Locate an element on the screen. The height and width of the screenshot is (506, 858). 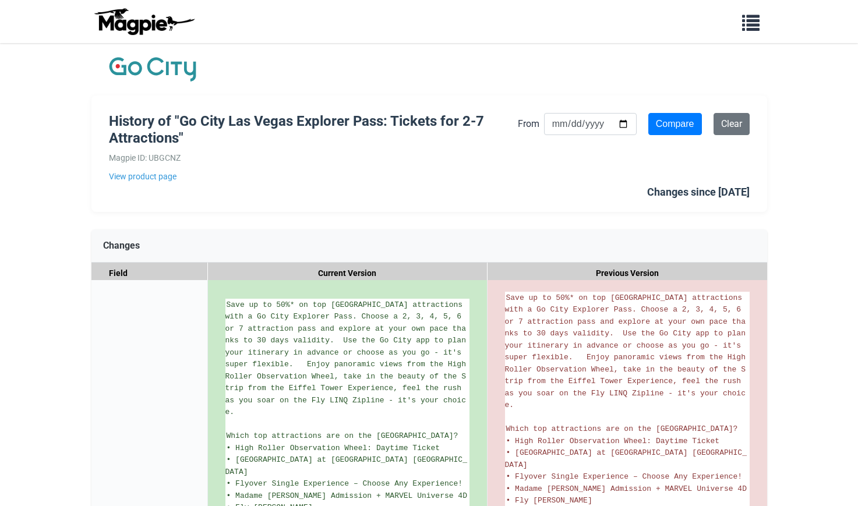
input: Compare is located at coordinates (675, 124).